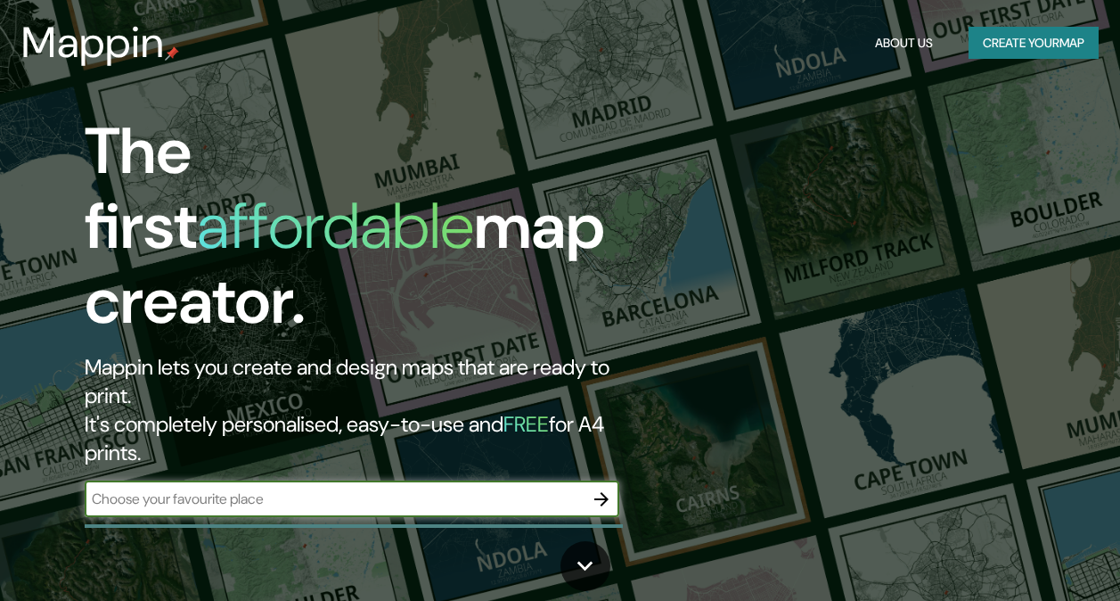 The image size is (1120, 601). I want to click on img: mappin-pin, so click(172, 53).